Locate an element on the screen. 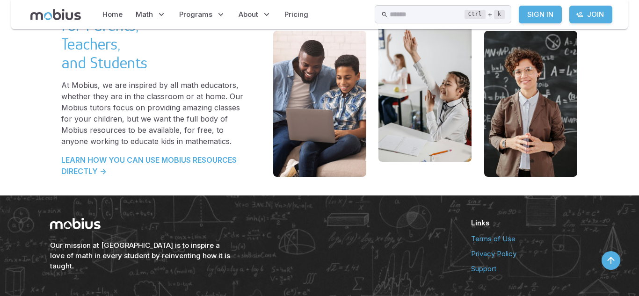  h3: and Students is located at coordinates (154, 63).